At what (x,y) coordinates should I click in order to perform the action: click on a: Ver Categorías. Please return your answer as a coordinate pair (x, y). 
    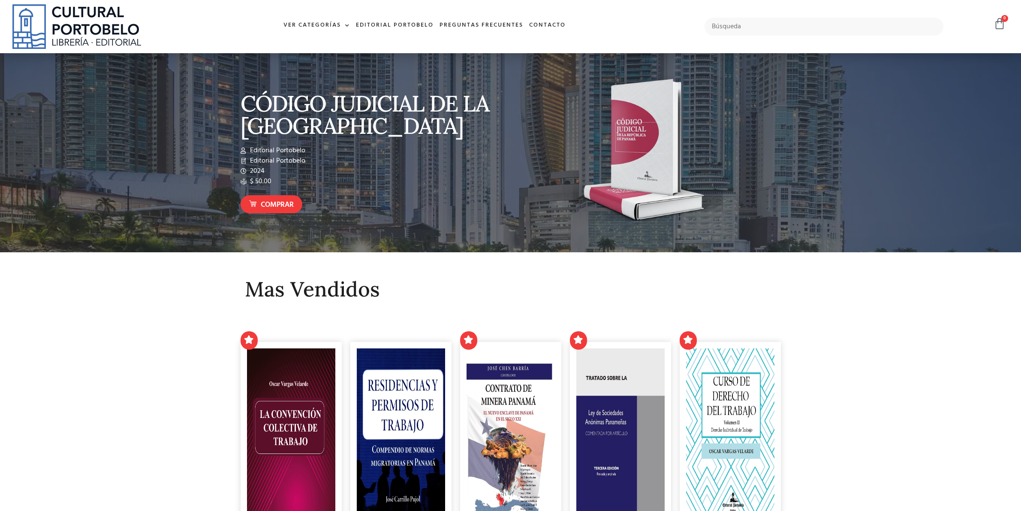
    Looking at the image, I should click on (317, 25).